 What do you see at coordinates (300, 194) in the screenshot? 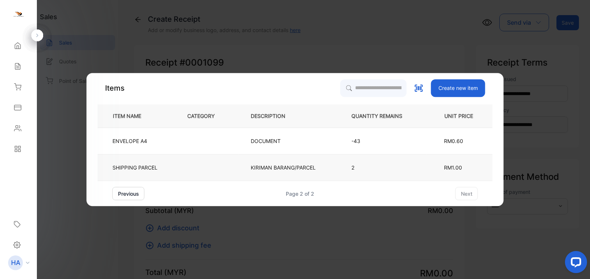
I see `div: Page 2 of 2` at bounding box center [300, 194].